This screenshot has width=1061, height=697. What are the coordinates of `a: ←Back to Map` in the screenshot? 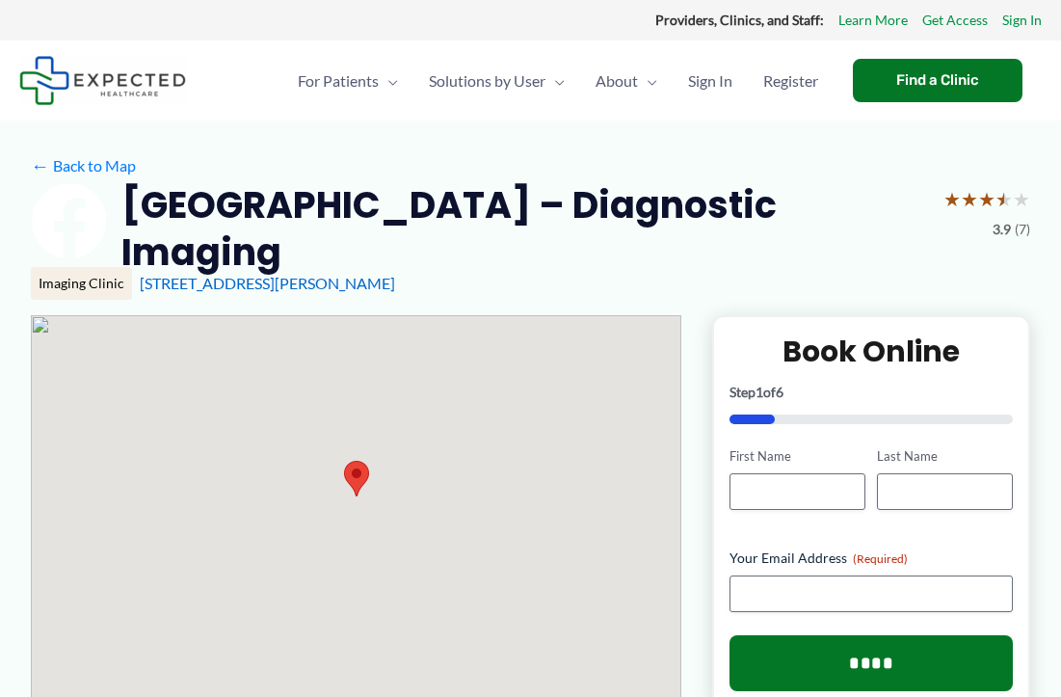 It's located at (83, 166).